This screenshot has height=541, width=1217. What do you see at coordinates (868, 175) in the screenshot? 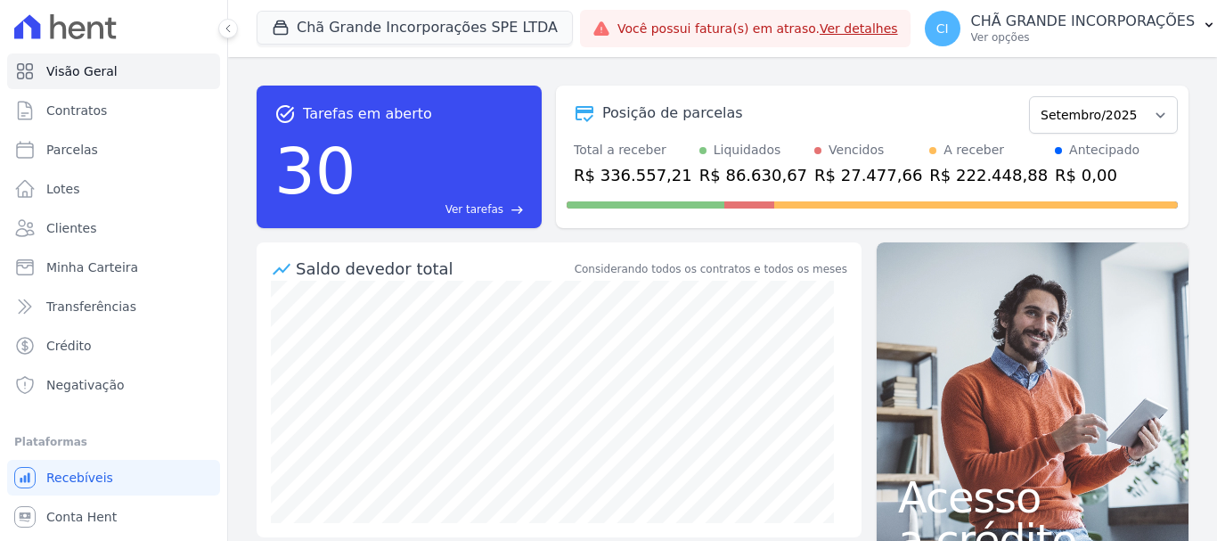
I see `div: R$ 27.477,66` at bounding box center [868, 175].